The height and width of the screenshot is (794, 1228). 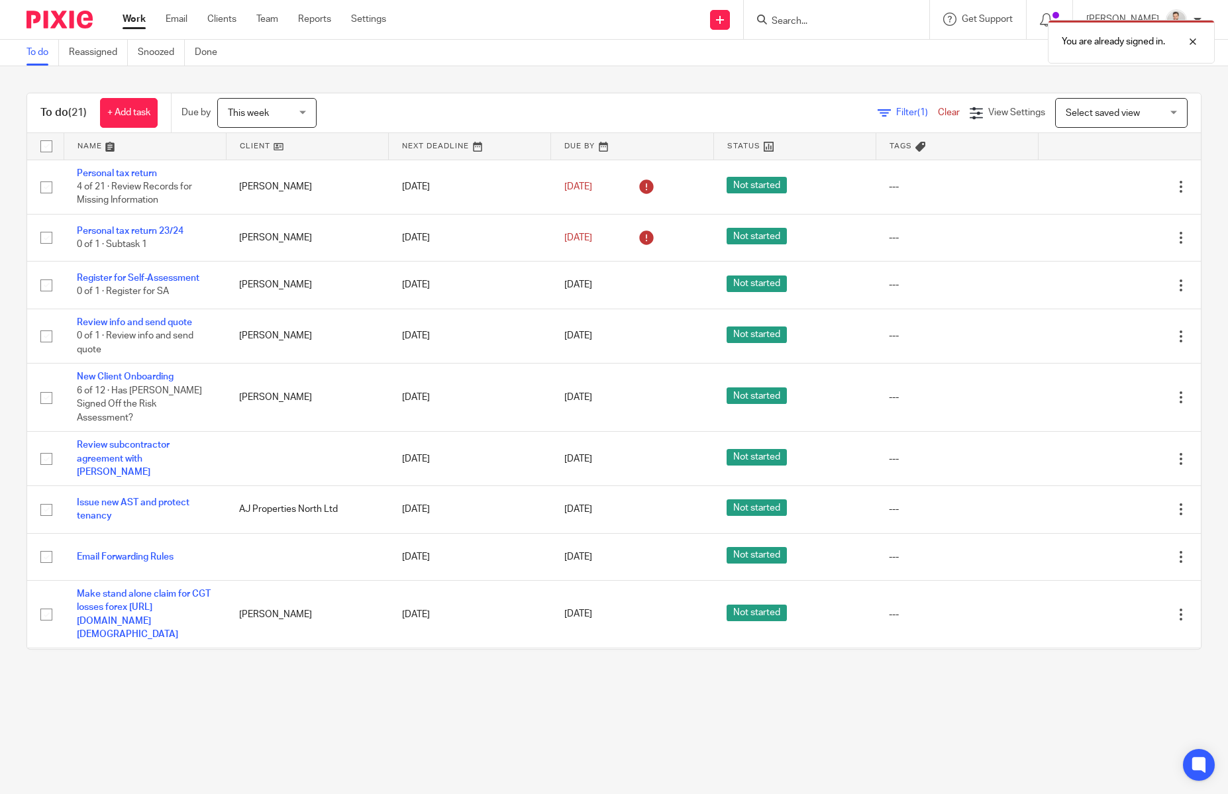 I want to click on span: 0 of 1 · Register for SA, so click(x=123, y=292).